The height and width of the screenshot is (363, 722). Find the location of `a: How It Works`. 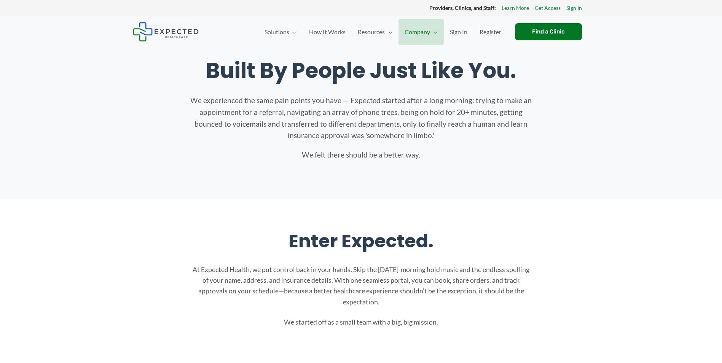

a: How It Works is located at coordinates (327, 32).